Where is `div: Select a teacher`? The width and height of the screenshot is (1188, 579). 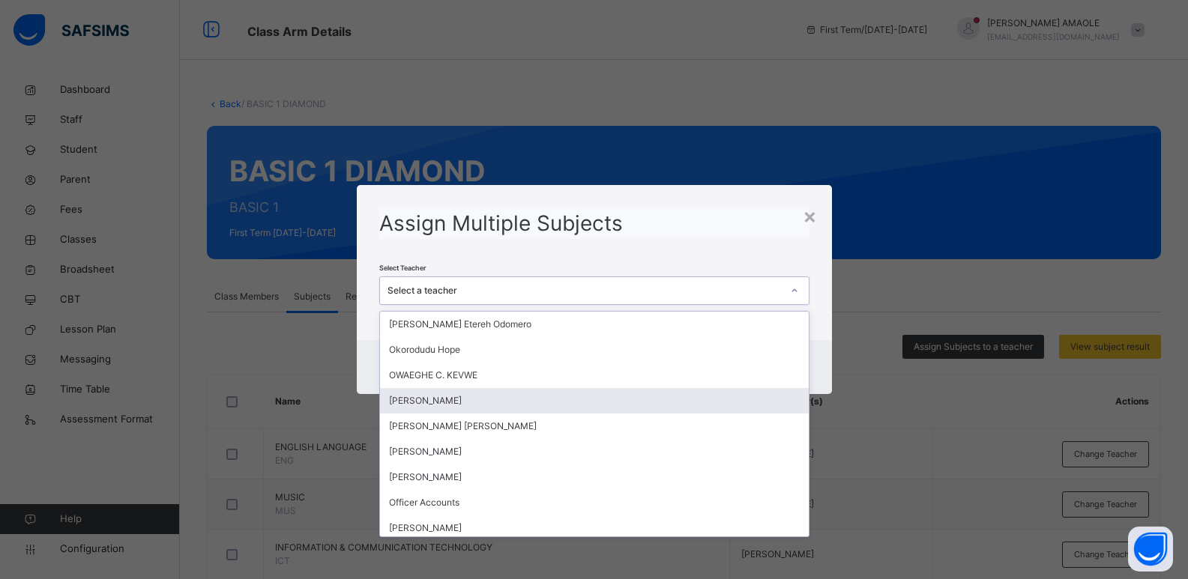
div: Select a teacher is located at coordinates (585, 291).